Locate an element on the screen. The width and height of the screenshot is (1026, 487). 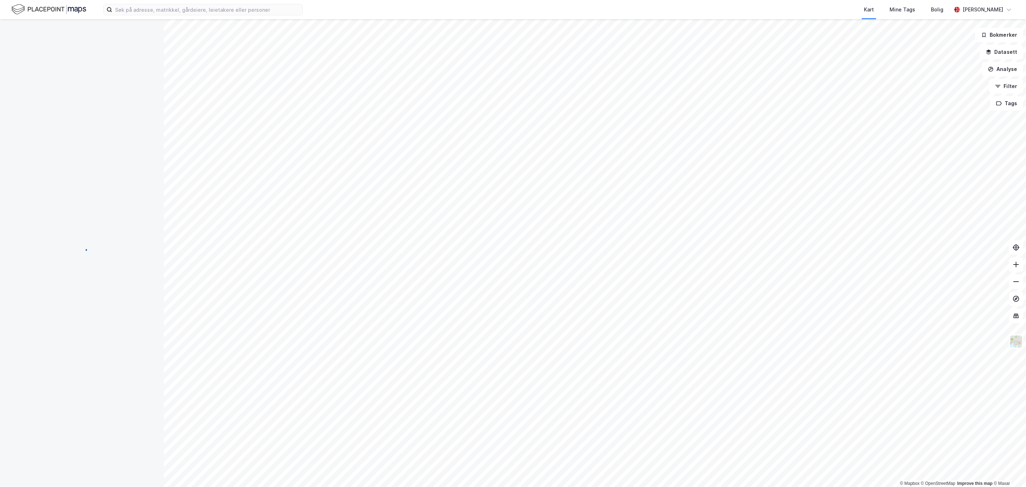
a: OpenStreetMap is located at coordinates (938, 483).